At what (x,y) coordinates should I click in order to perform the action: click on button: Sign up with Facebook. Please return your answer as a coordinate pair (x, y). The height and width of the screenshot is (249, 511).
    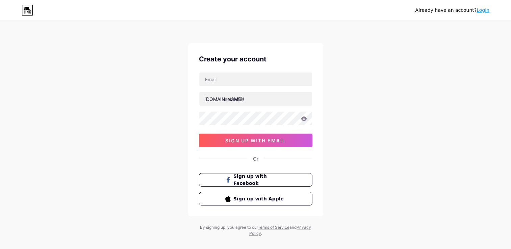
    Looking at the image, I should click on (255, 180).